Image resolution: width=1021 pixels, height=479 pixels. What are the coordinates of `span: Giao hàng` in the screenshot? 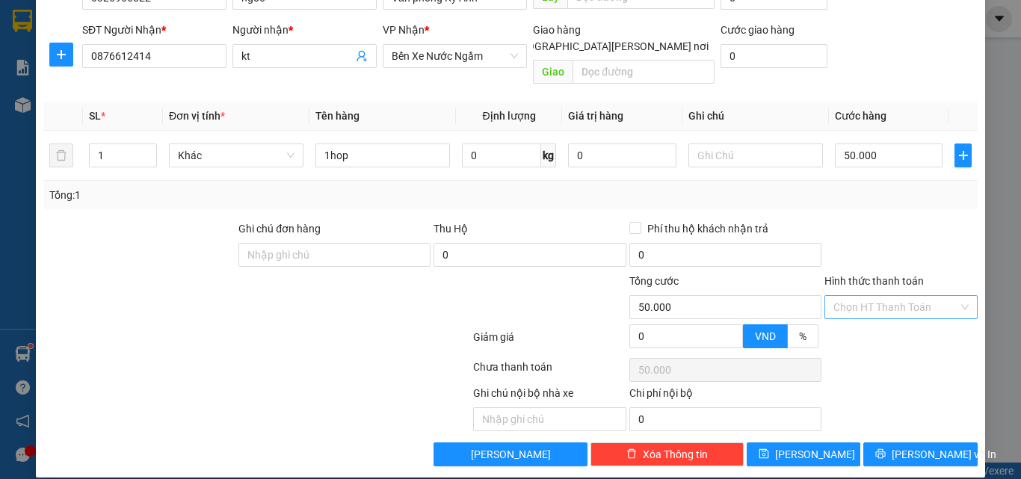 It's located at (557, 30).